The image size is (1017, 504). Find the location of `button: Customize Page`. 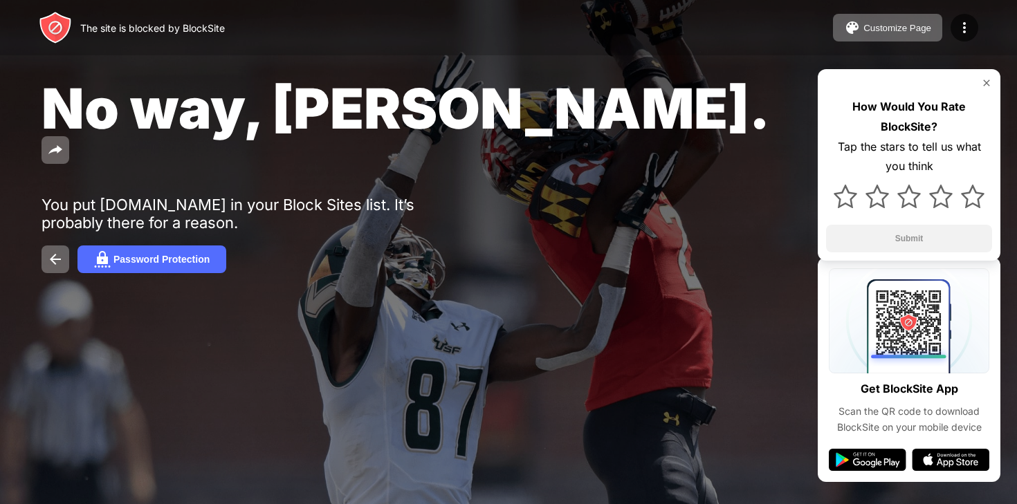

button: Customize Page is located at coordinates (888, 28).